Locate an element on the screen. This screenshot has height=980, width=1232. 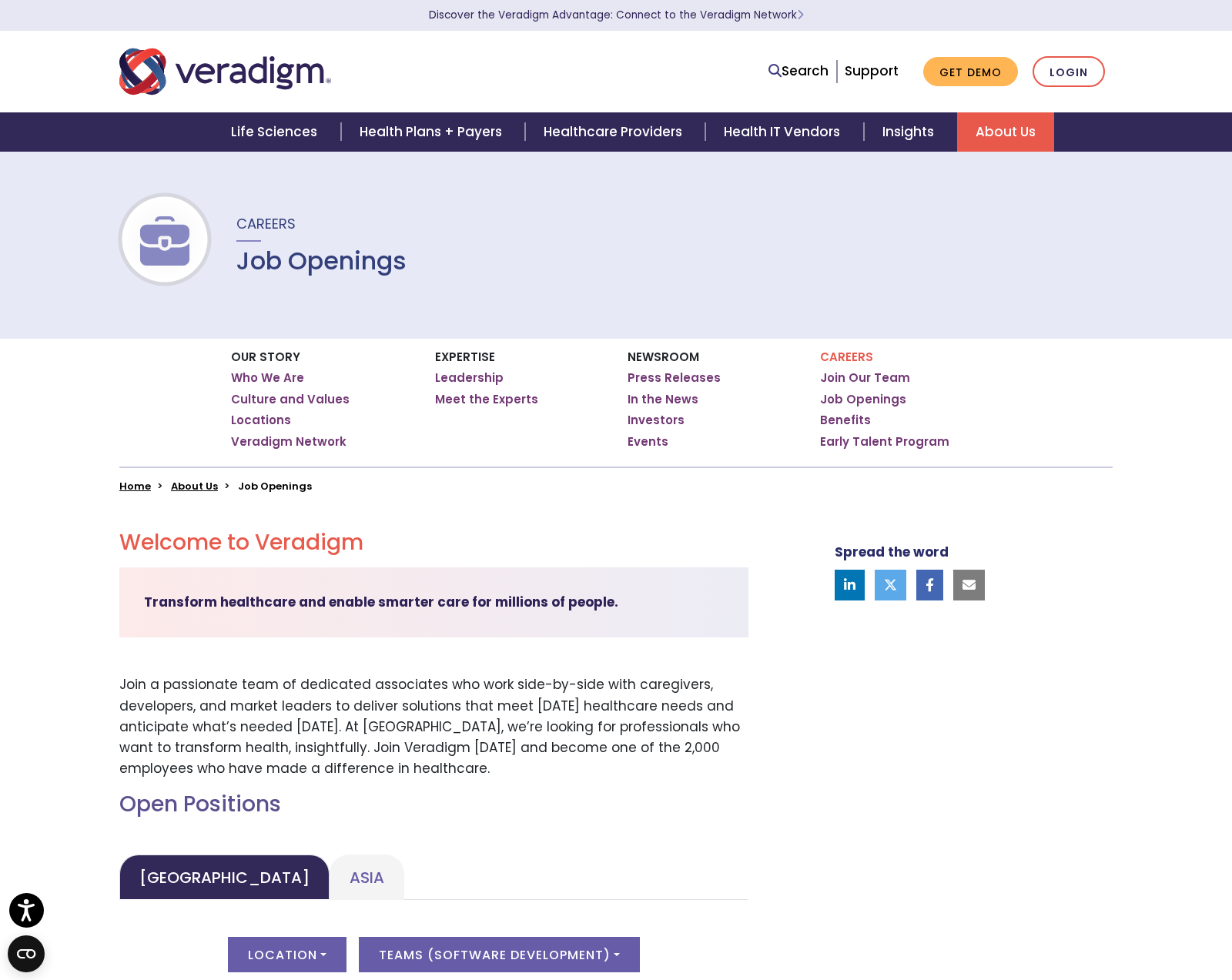
button: Open CMP widget is located at coordinates (26, 954).